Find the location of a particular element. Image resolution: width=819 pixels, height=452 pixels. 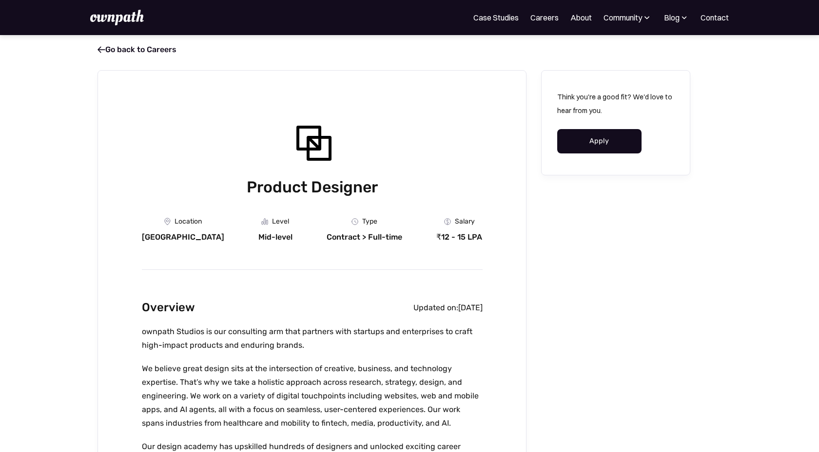

img: Graph Icon - Job Board X Webflow Template is located at coordinates (265, 222).